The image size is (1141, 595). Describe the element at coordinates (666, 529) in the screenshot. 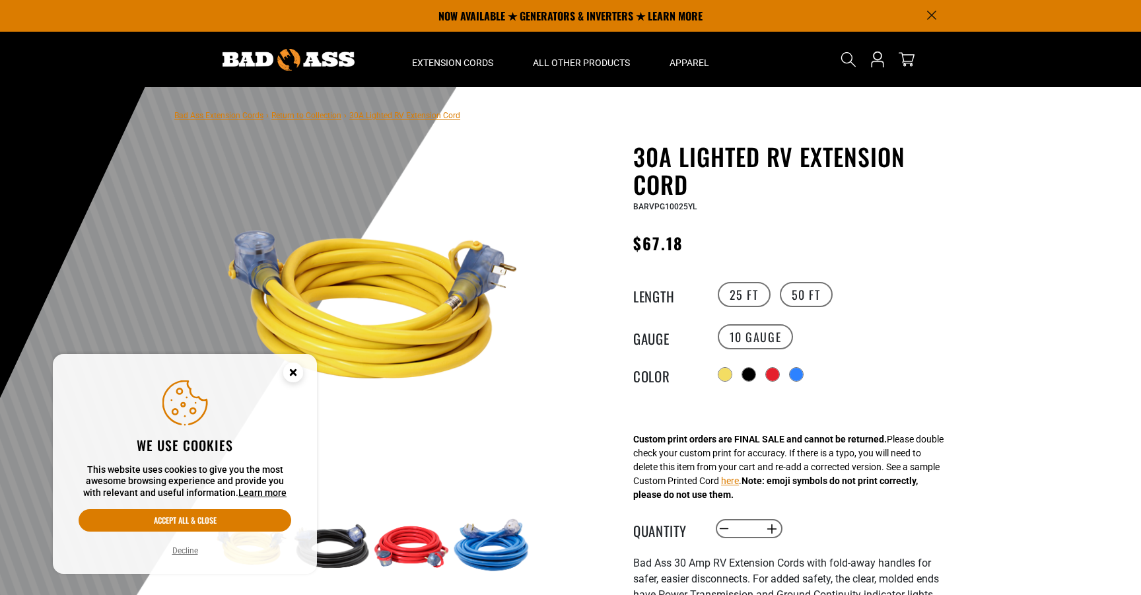

I see `label: Quantity` at that location.